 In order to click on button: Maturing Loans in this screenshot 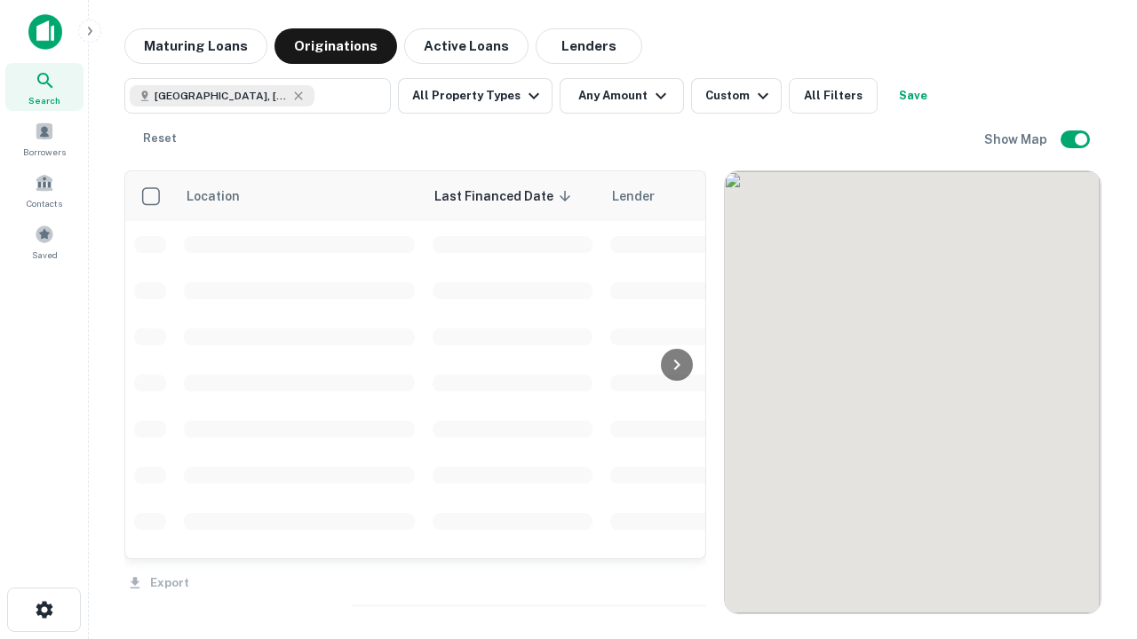, I will do `click(195, 46)`.